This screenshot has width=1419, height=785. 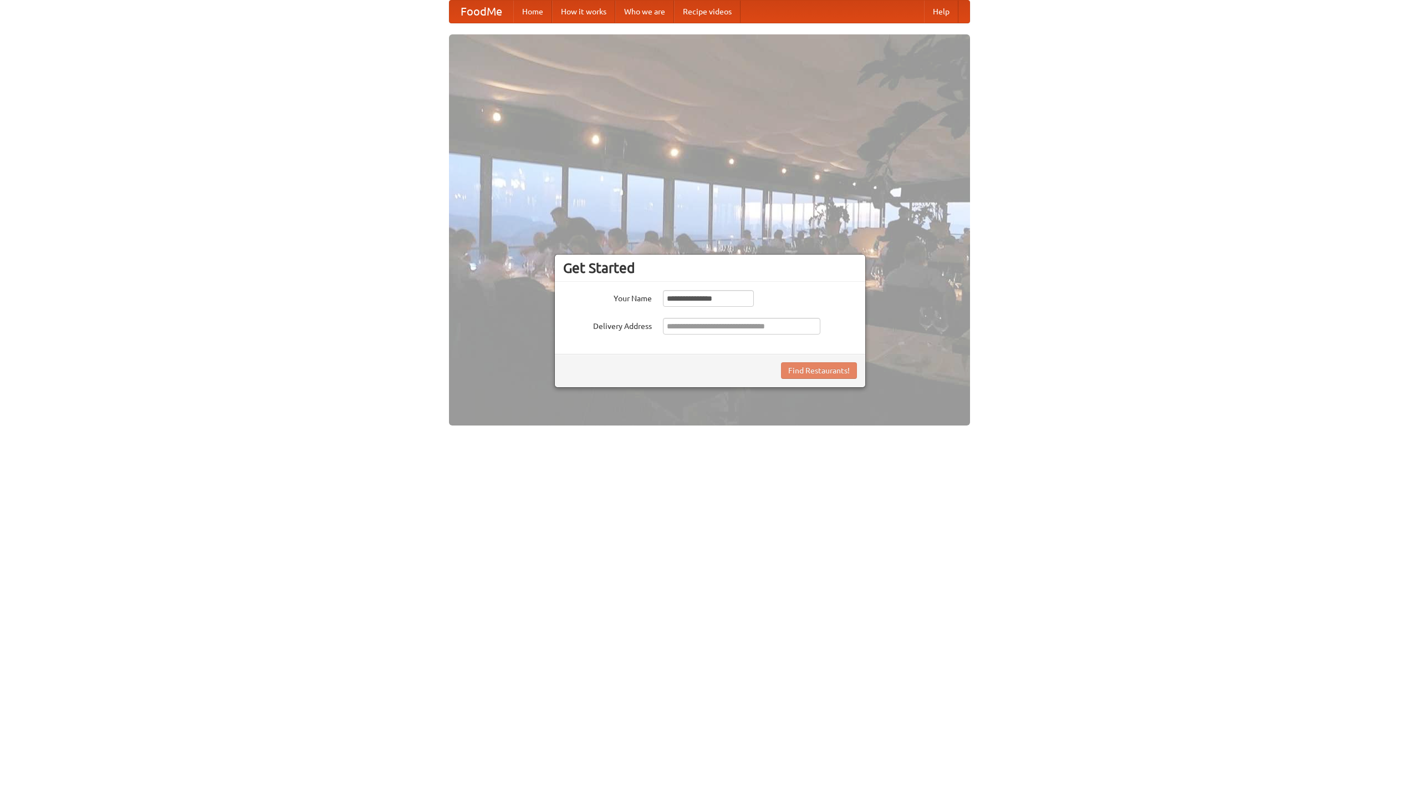 I want to click on label: Delivery Address, so click(x=608, y=324).